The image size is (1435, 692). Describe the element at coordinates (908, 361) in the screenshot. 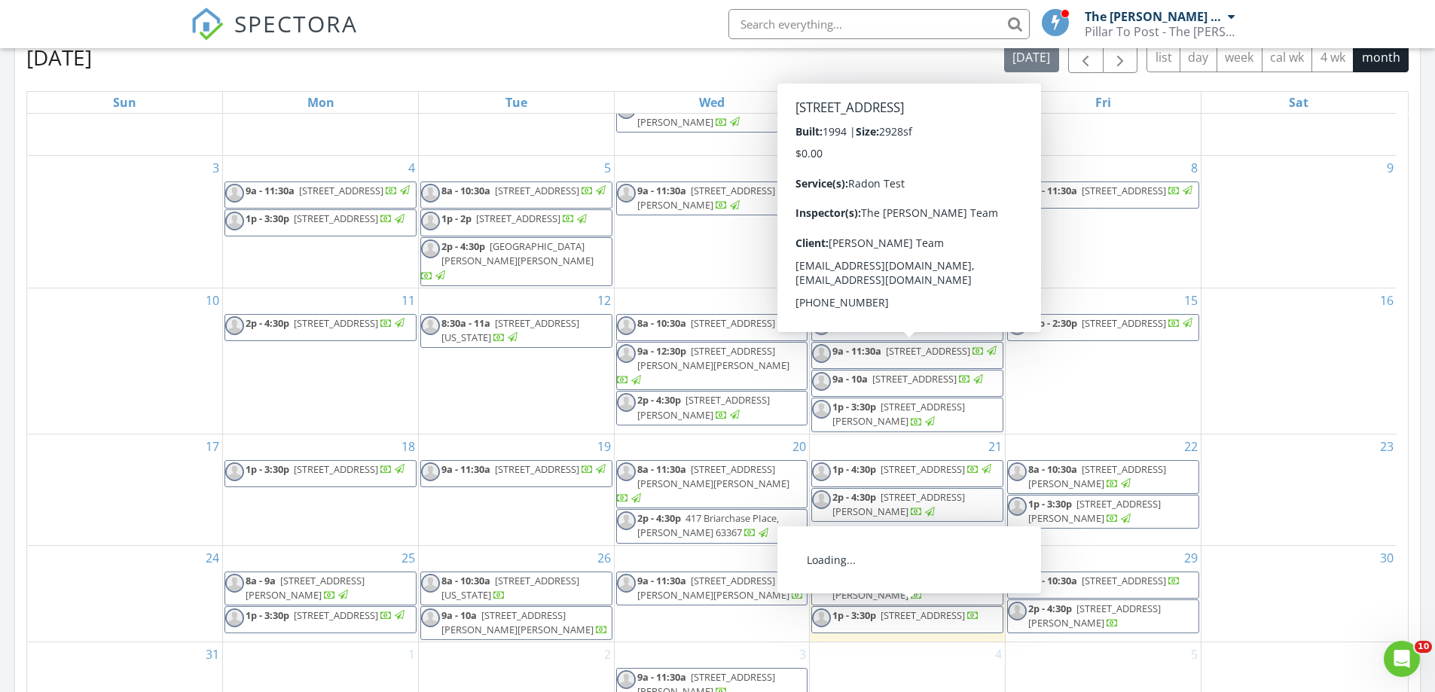

I see `td: Go to August 14, 2025` at that location.